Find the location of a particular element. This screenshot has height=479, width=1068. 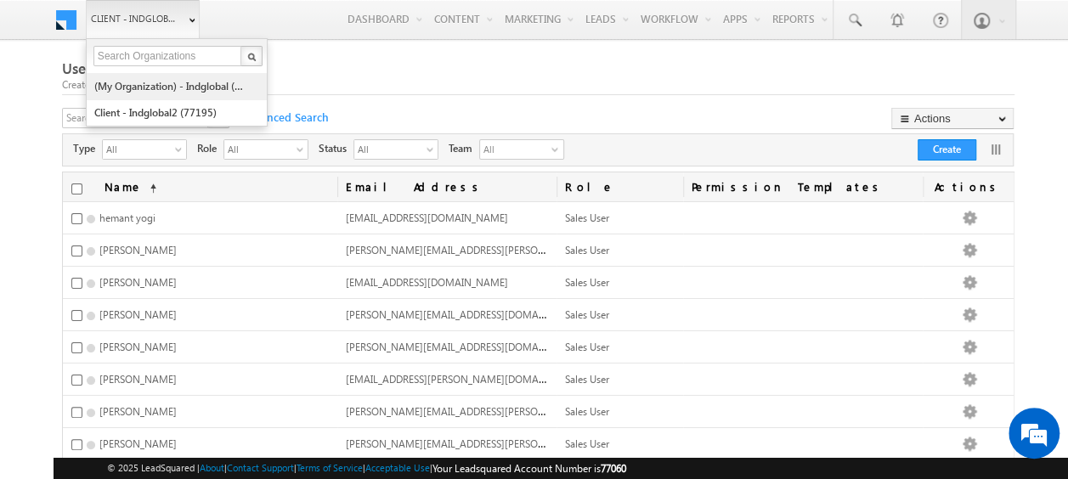

span: © 2025 LeadSquared | | | | | is located at coordinates (366, 468).